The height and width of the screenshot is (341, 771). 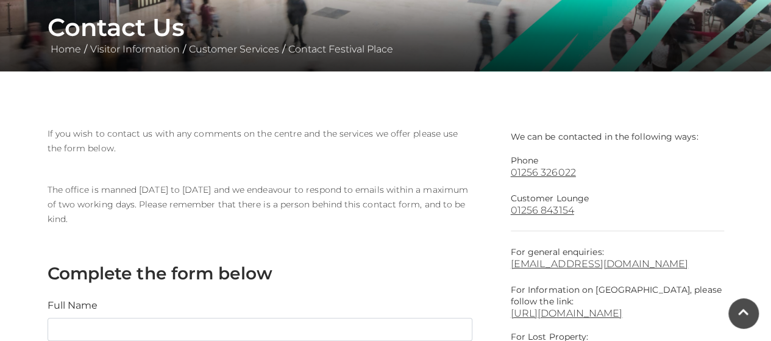 I want to click on a: Contact Festival Place, so click(x=341, y=49).